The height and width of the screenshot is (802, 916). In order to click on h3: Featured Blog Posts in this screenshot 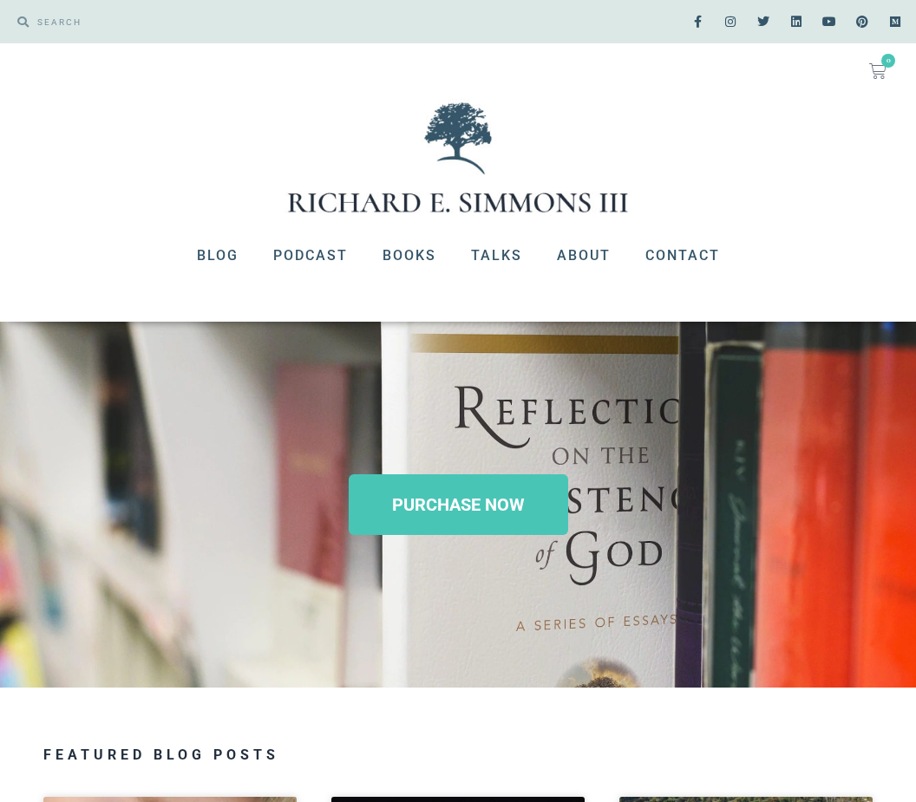, I will do `click(458, 755)`.